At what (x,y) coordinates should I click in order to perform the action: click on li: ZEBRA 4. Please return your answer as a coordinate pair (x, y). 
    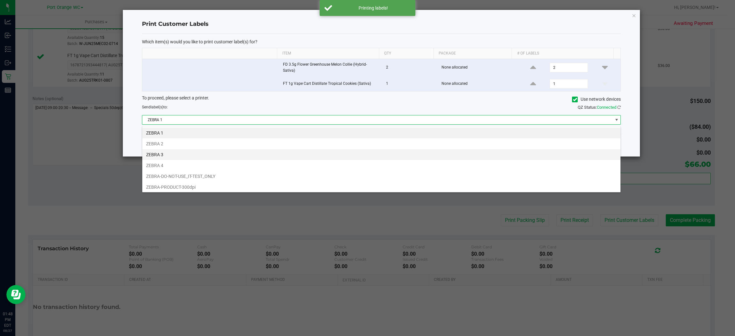
    Looking at the image, I should click on (381, 166).